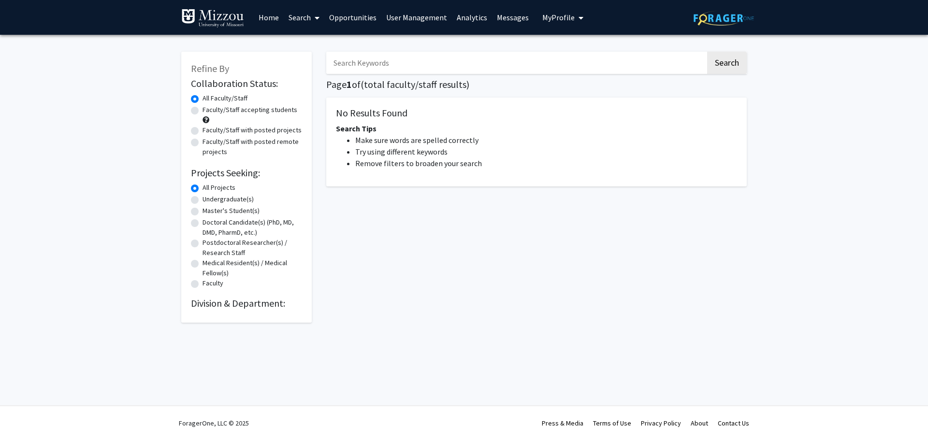  I want to click on h2: Division & Department:, so click(246, 303).